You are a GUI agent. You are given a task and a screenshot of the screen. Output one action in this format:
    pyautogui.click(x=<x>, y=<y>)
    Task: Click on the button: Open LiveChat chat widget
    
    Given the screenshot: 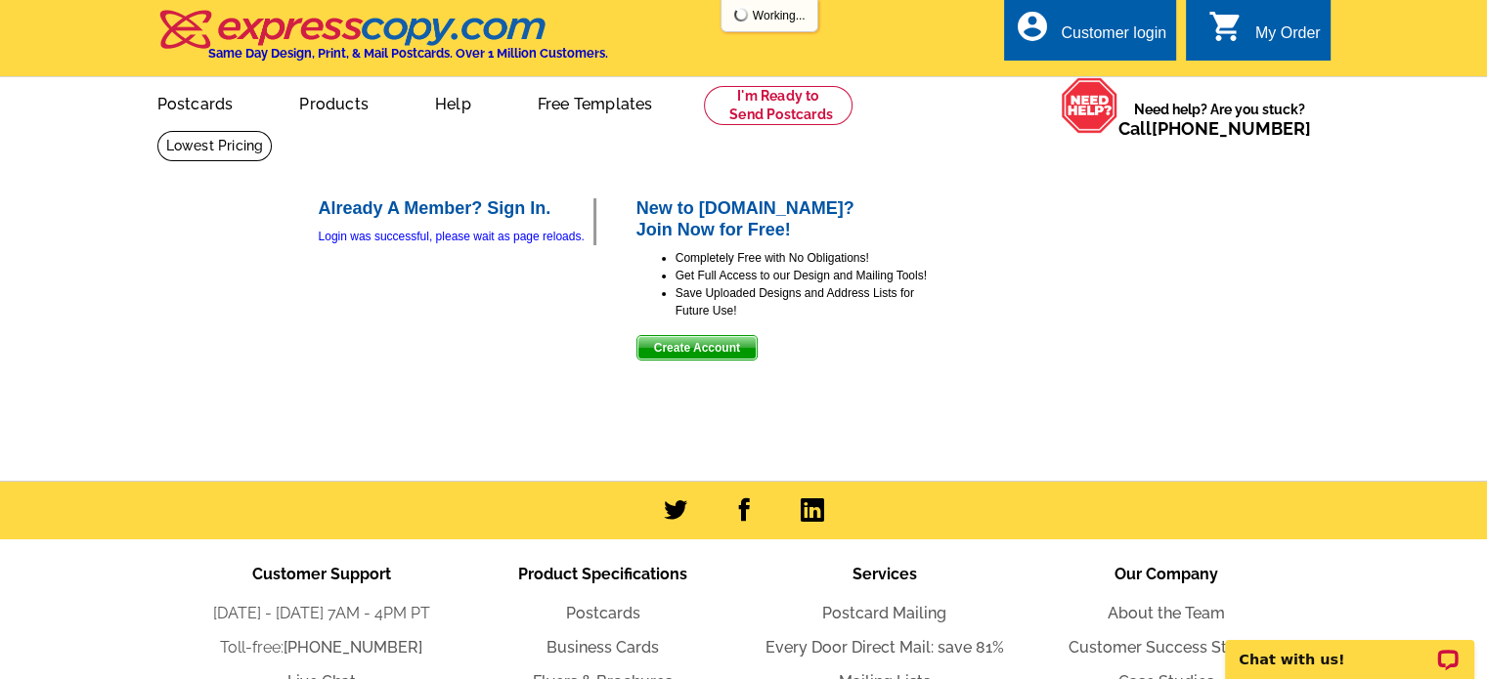 What is the action you would take?
    pyautogui.click(x=237, y=42)
    